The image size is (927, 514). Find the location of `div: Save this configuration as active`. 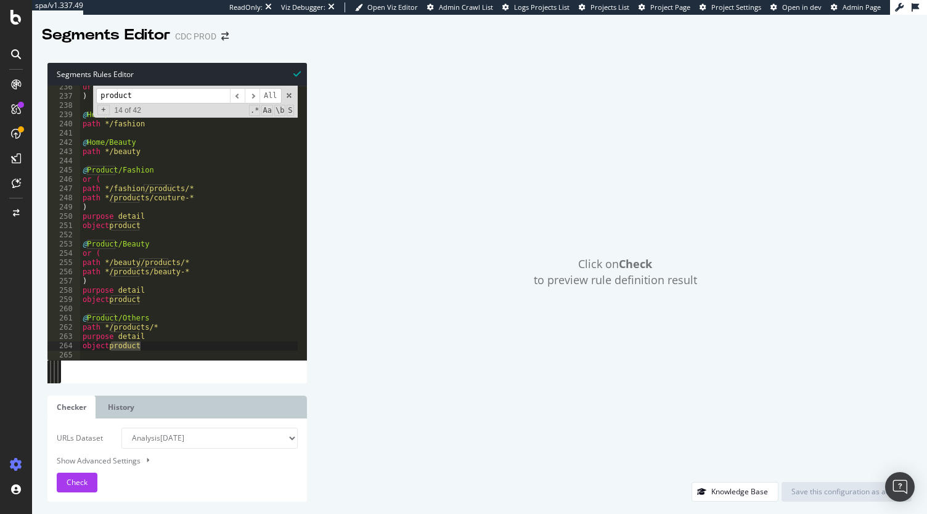

div: Save this configuration as active is located at coordinates (846, 491).